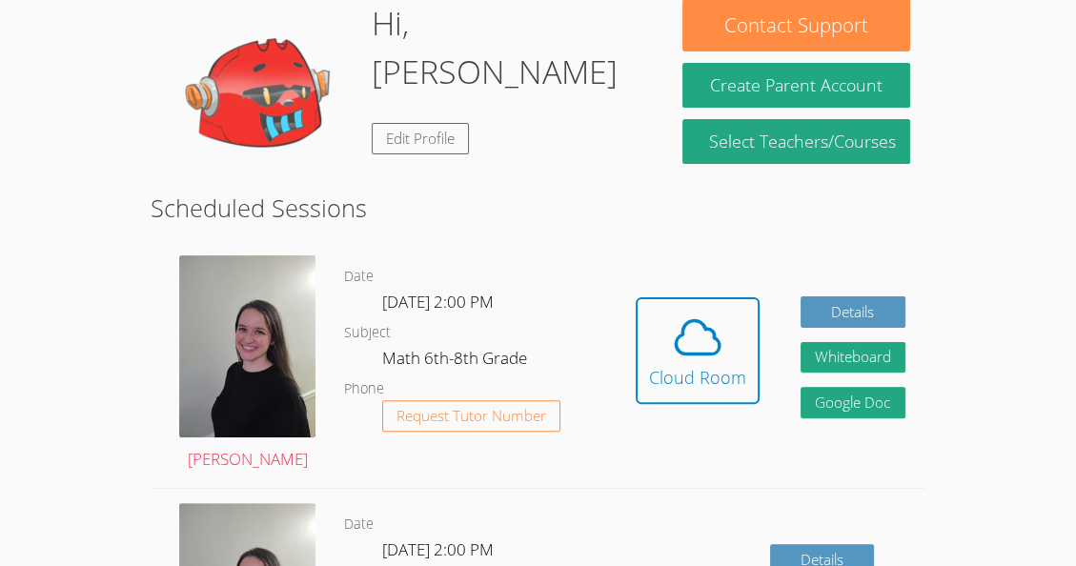 The height and width of the screenshot is (566, 1076). What do you see at coordinates (247, 346) in the screenshot?
I see `img: avatar.png` at bounding box center [247, 346].